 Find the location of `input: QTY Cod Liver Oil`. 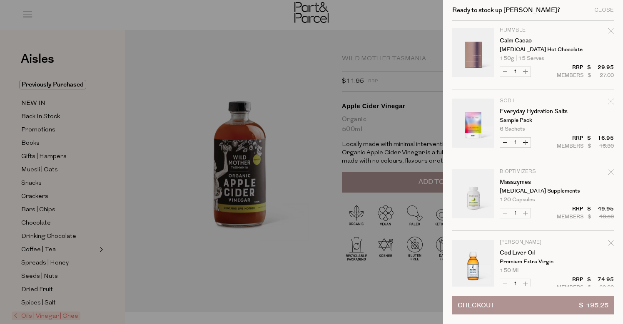

input: QTY Cod Liver Oil is located at coordinates (515, 284).